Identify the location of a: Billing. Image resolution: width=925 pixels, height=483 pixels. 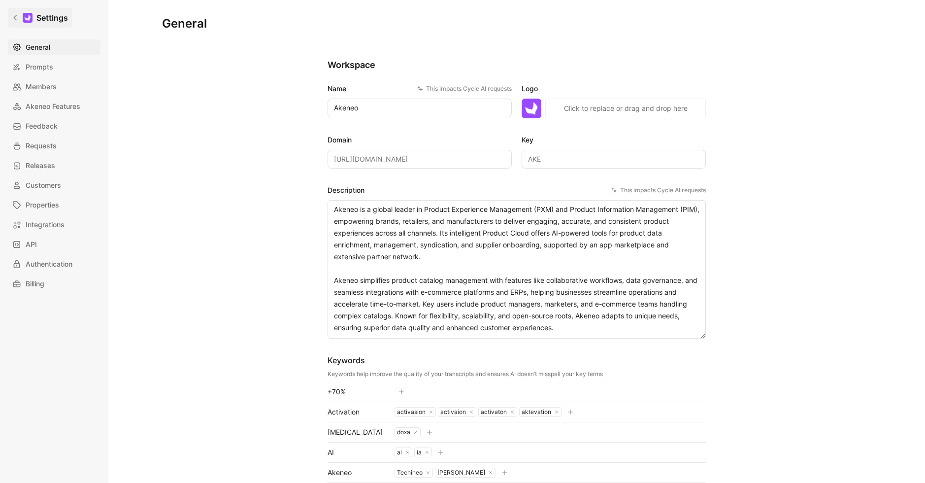
(54, 284).